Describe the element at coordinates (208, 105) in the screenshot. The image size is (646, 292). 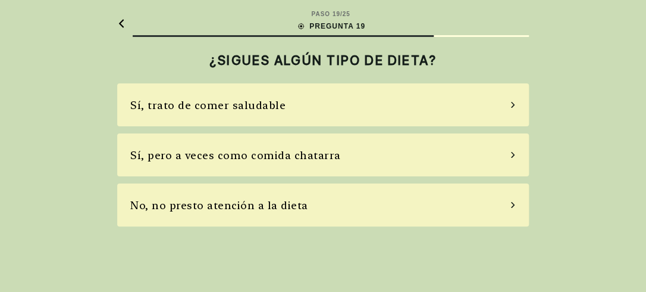
I see `div: Sí, trato de comer saludable` at that location.